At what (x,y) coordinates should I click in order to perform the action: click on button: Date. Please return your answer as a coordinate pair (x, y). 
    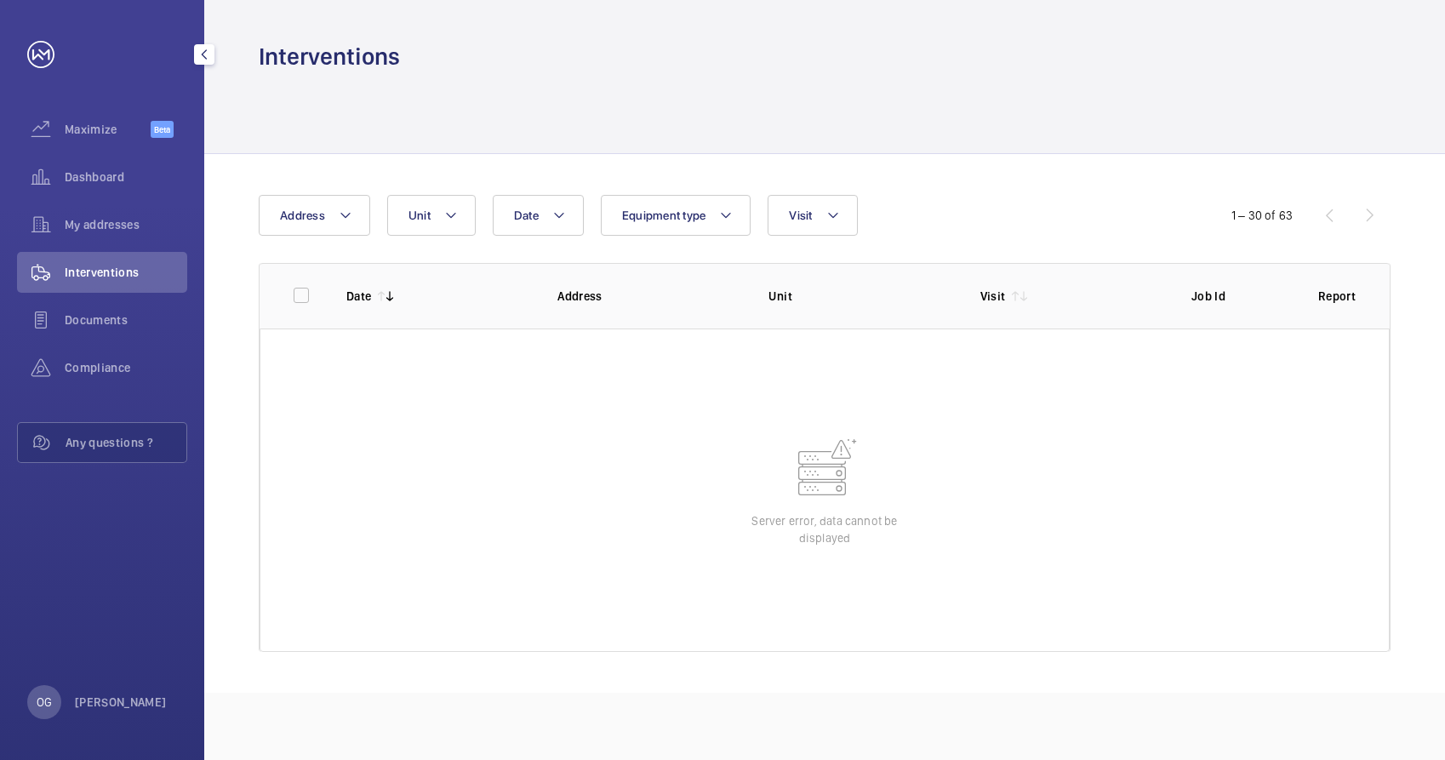
    Looking at the image, I should click on (538, 215).